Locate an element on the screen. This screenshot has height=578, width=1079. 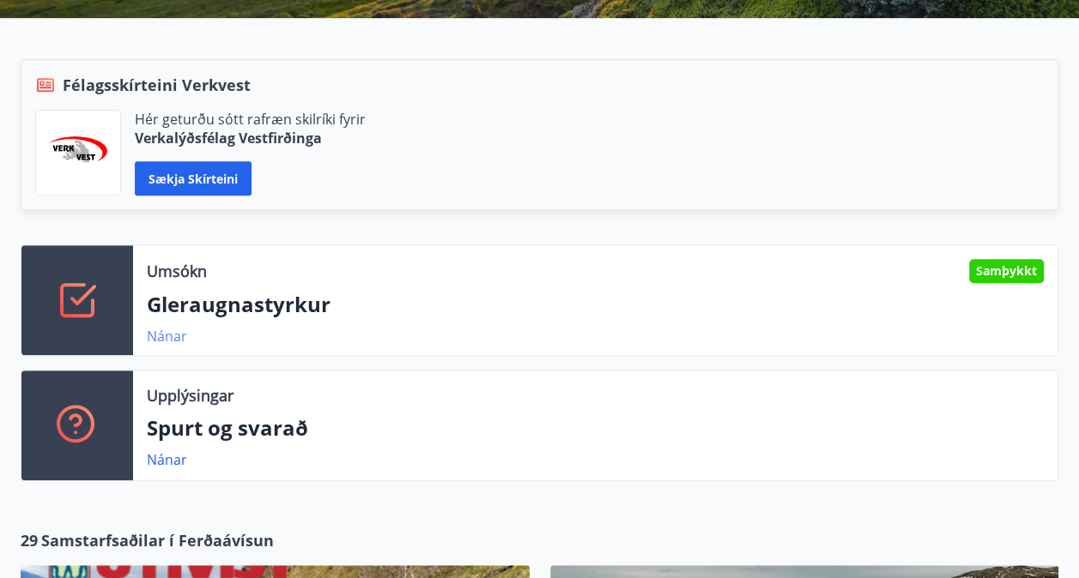
p: Umsókn is located at coordinates (177, 271).